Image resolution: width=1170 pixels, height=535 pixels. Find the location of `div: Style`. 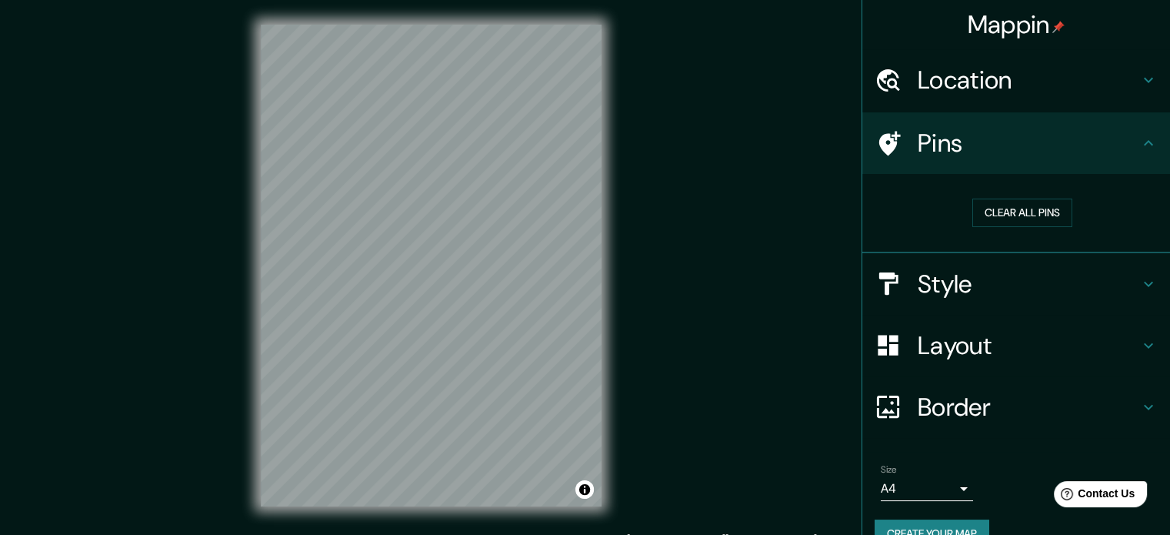

div: Style is located at coordinates (1017, 284).